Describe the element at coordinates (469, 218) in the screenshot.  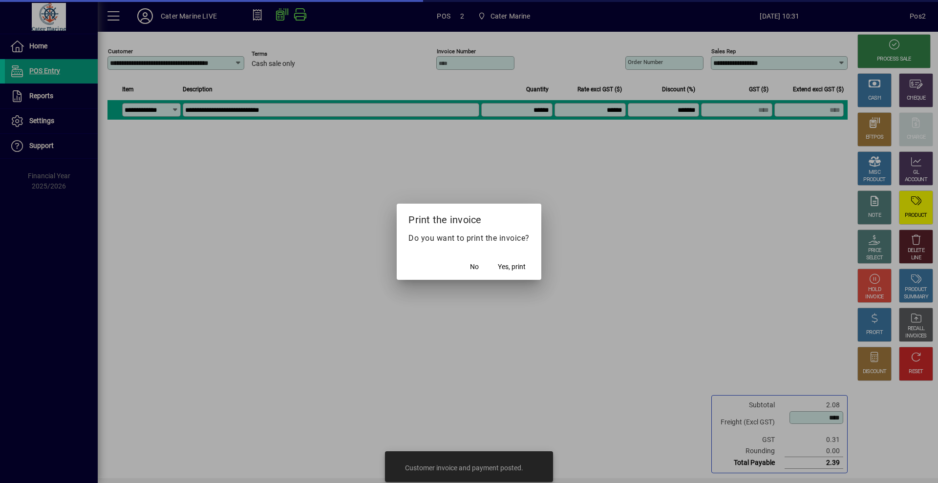
I see `h2: Print the invoice` at that location.